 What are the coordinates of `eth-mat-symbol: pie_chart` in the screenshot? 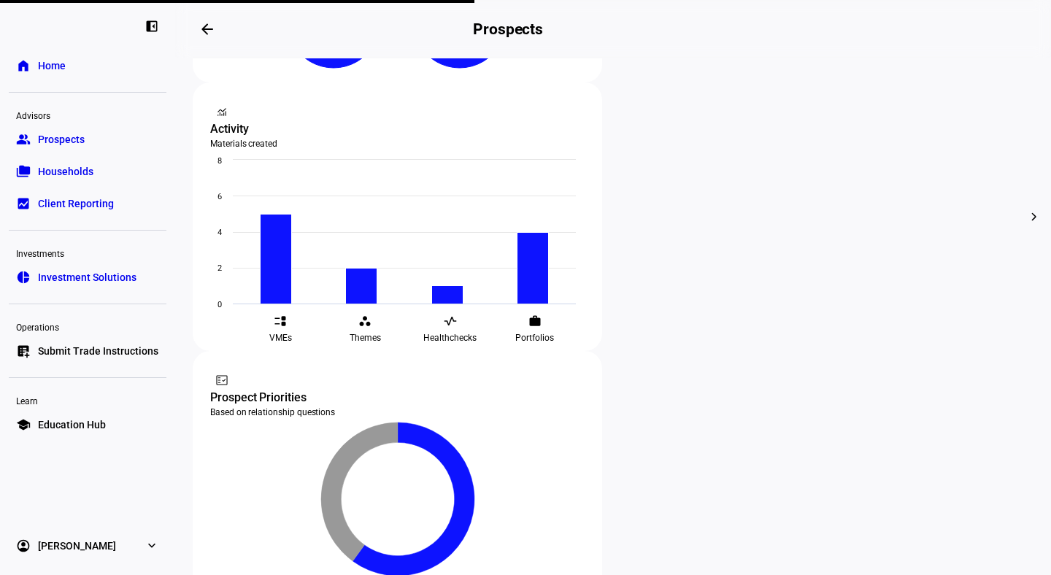 It's located at (23, 277).